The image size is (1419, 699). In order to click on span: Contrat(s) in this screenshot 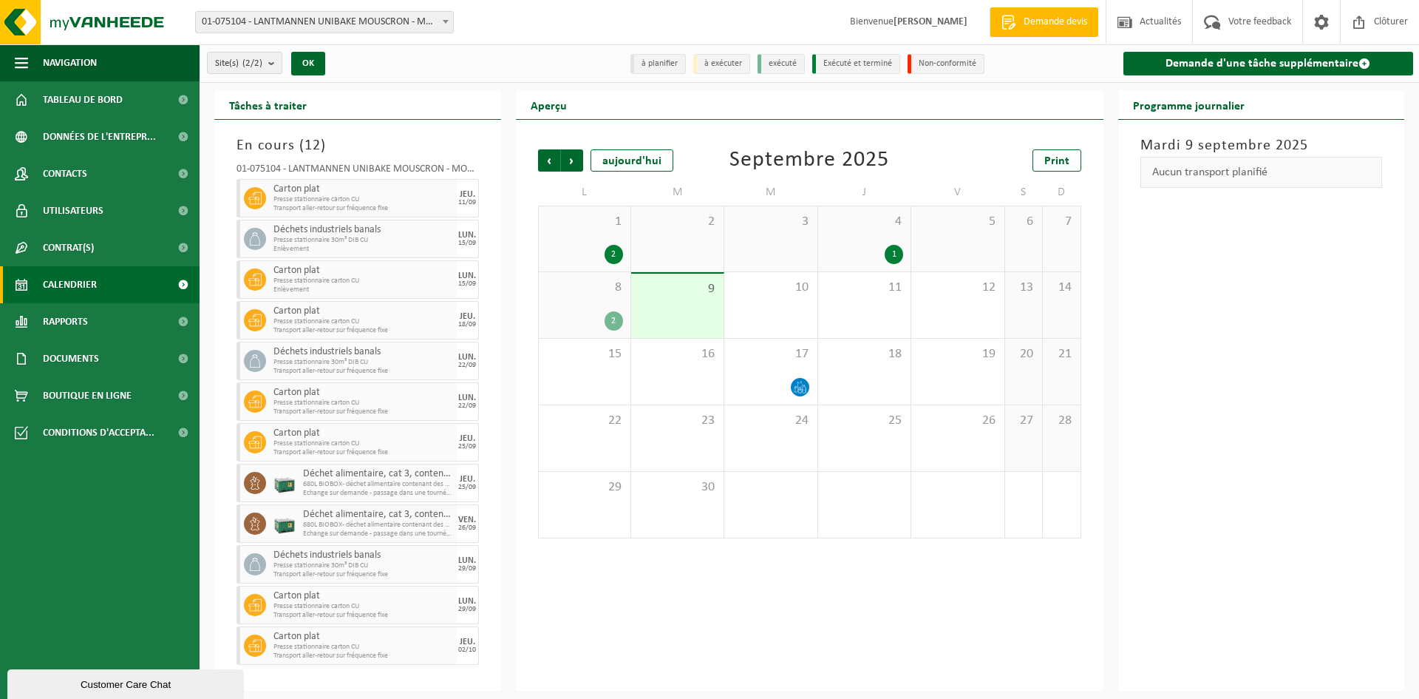, I will do `click(68, 248)`.